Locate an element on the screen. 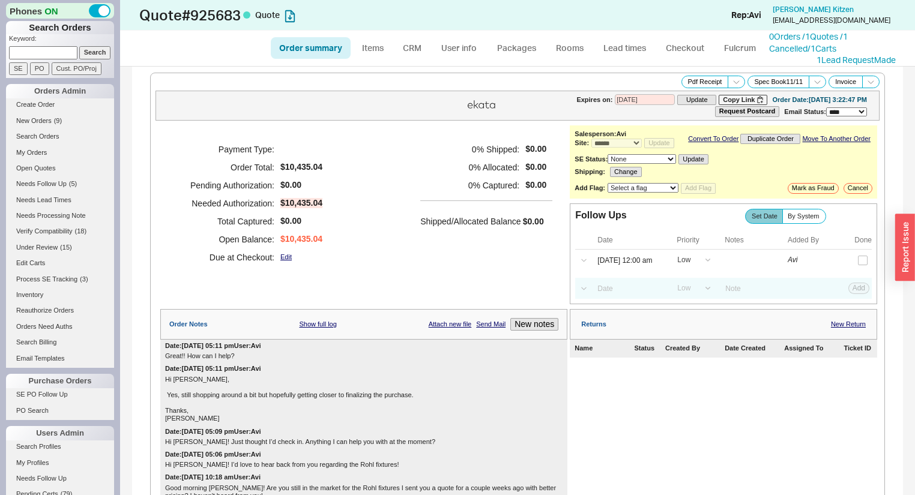  span: ( 5 ) is located at coordinates (73, 184).